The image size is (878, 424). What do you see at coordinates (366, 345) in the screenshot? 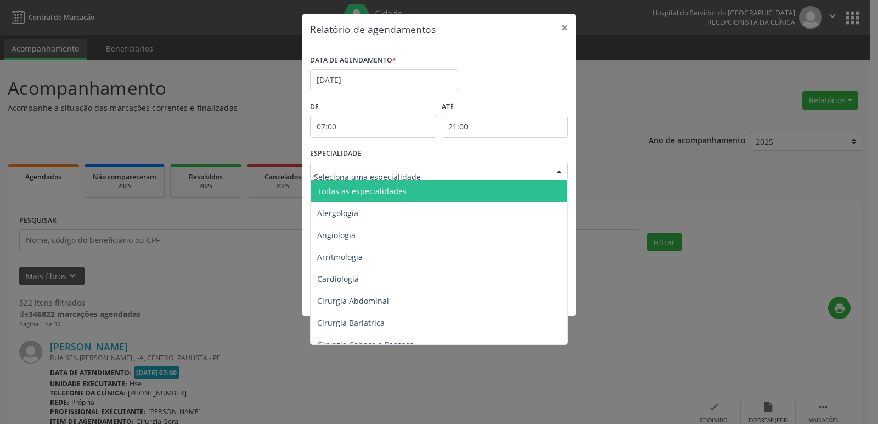
I see `span: Cirurgia Cabeça e Pescoço` at bounding box center [366, 345].